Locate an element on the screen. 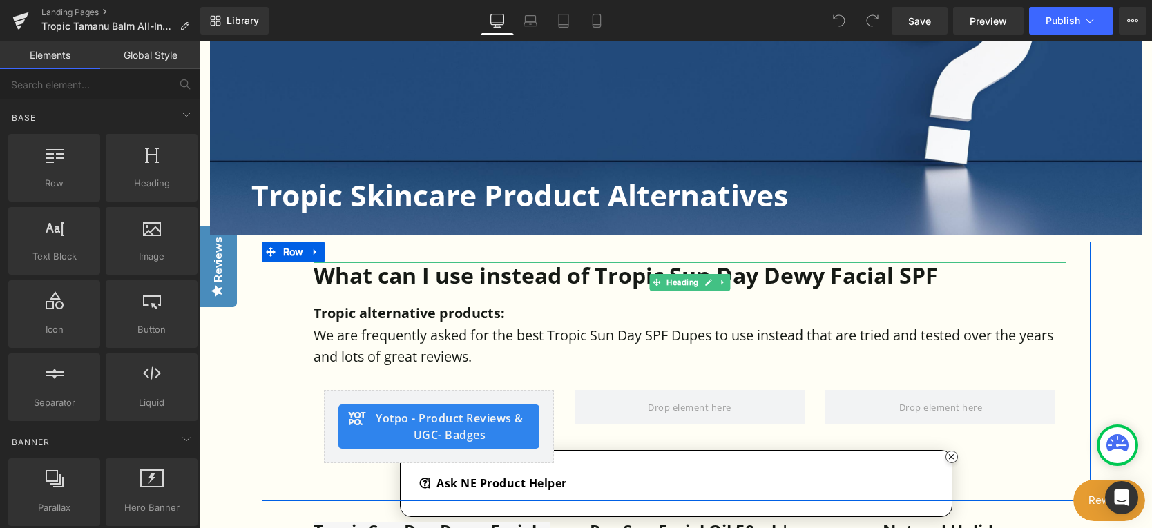 The image size is (1152, 528). a: New Library is located at coordinates (234, 21).